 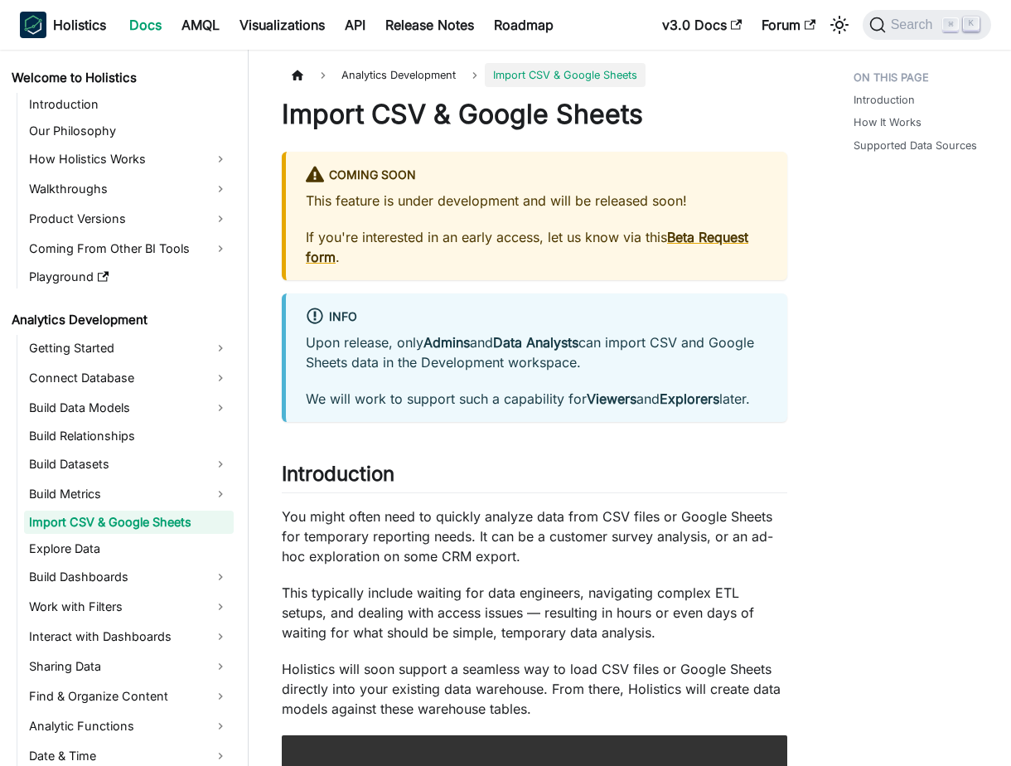 What do you see at coordinates (128, 249) in the screenshot?
I see `a: Coming From Other BI Tools` at bounding box center [128, 249].